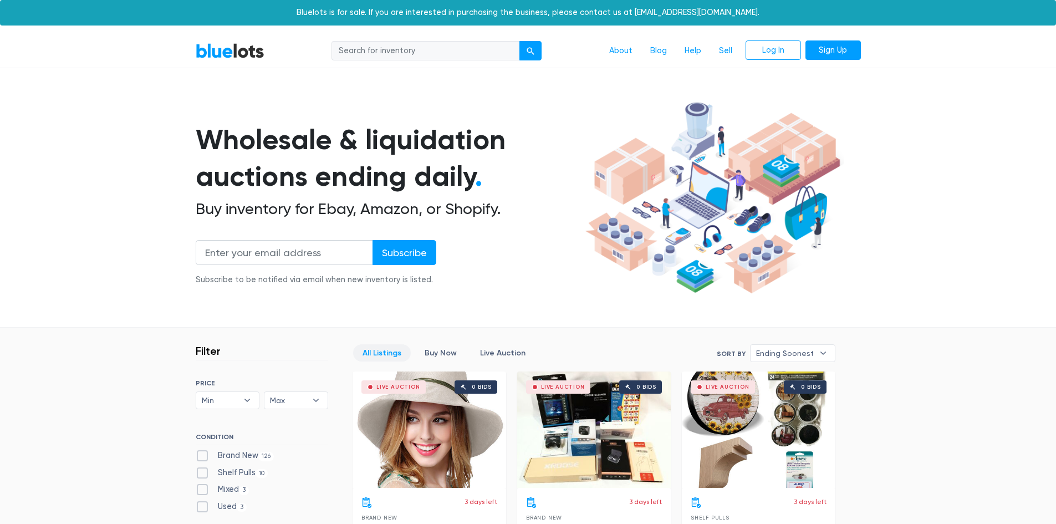 The width and height of the screenshot is (1056, 524). Describe the element at coordinates (710, 517) in the screenshot. I see `span: Shelf Pulls` at that location.